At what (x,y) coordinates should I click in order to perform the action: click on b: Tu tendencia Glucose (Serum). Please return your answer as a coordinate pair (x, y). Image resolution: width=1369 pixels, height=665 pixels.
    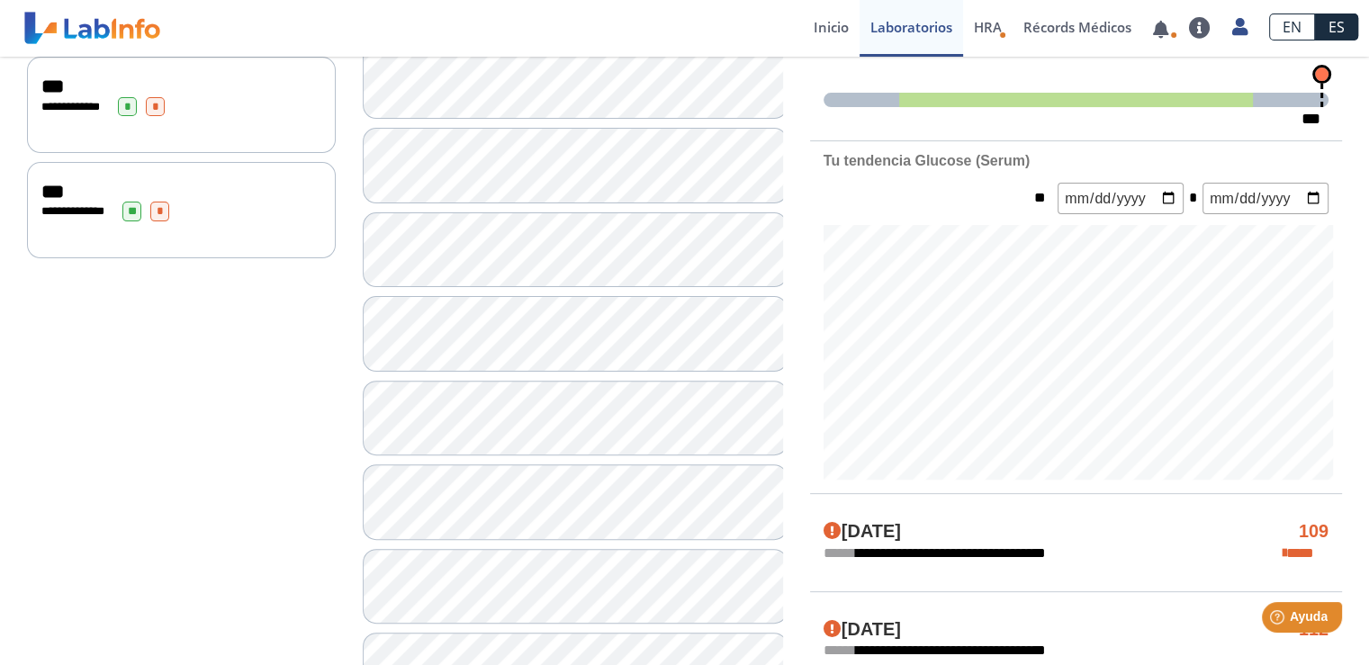
    Looking at the image, I should click on (926, 160).